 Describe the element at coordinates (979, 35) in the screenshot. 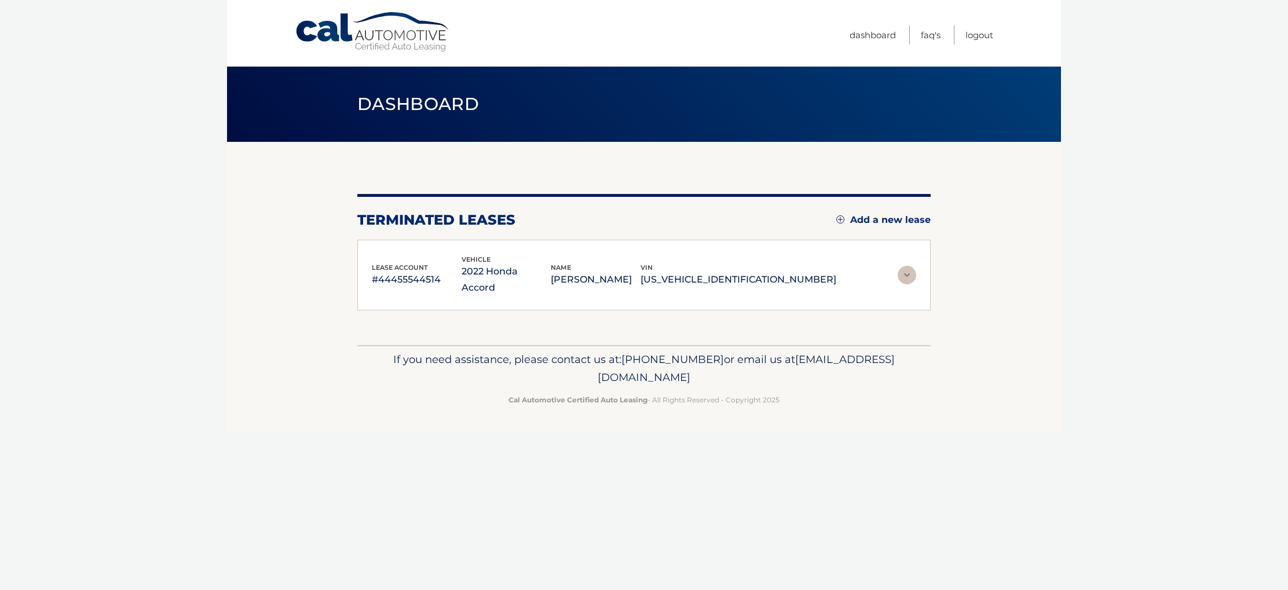

I see `a: Logout` at that location.